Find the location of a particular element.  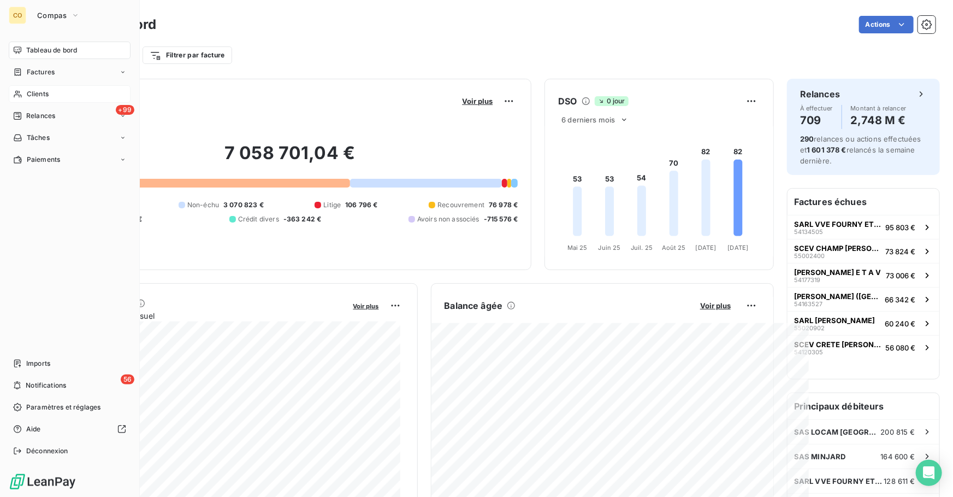

span: 1 601 378 € is located at coordinates (826, 150).